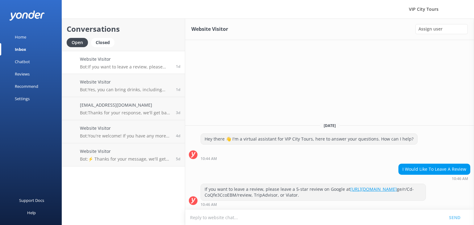  Describe the element at coordinates (79, 42) in the screenshot. I see `a: Open` at that location.